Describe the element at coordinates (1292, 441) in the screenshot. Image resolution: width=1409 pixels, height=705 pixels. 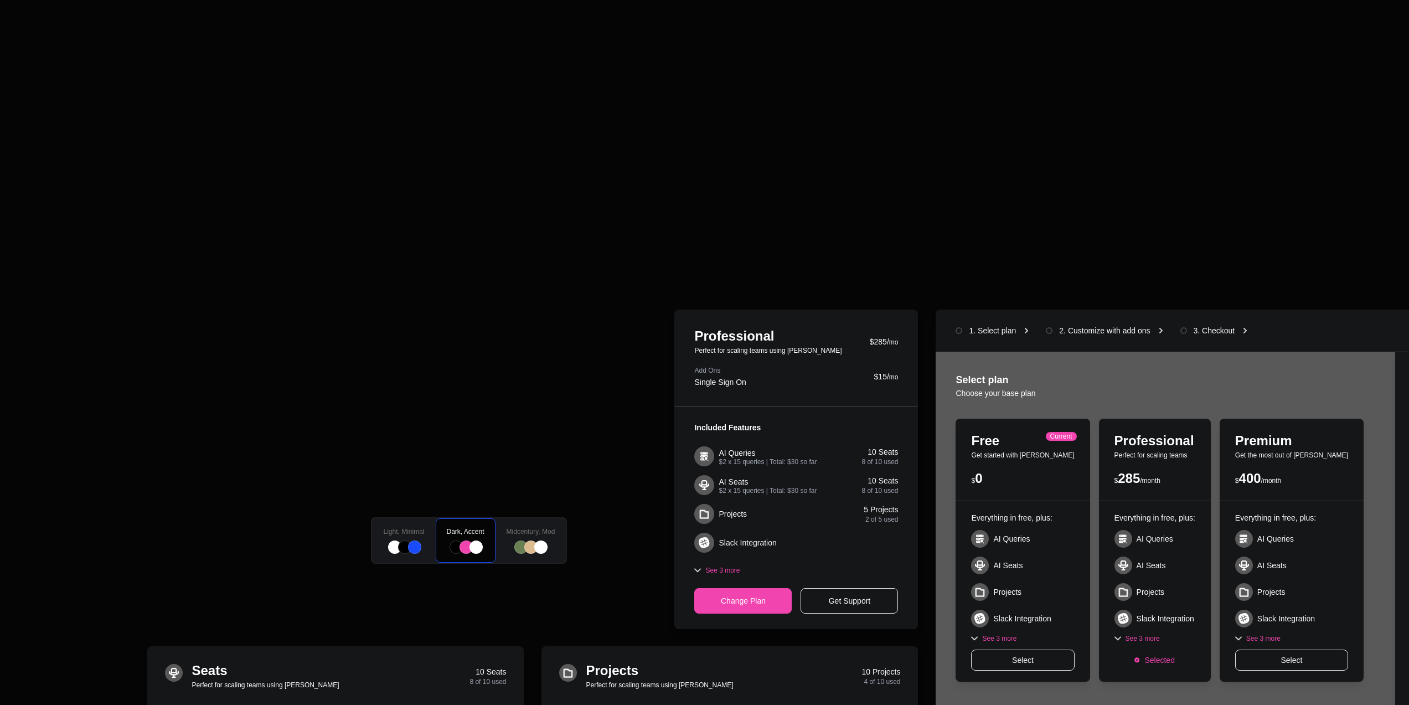
I see `div: Premium` at that location.